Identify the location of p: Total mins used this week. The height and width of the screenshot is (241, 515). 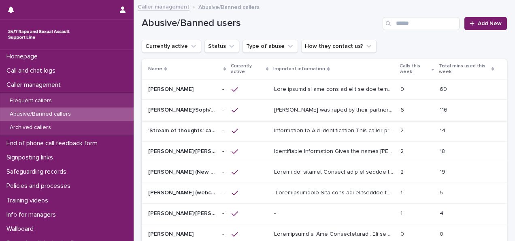
(464, 69).